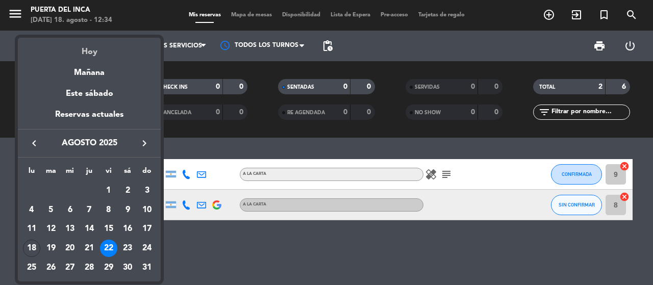 This screenshot has height=285, width=653. I want to click on div: 14, so click(89, 229).